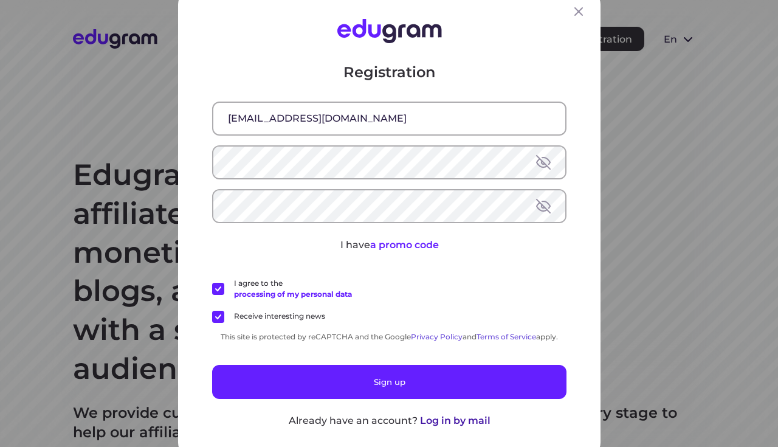 Image resolution: width=778 pixels, height=447 pixels. Describe the element at coordinates (389, 31) in the screenshot. I see `img: Edugram Logo` at that location.